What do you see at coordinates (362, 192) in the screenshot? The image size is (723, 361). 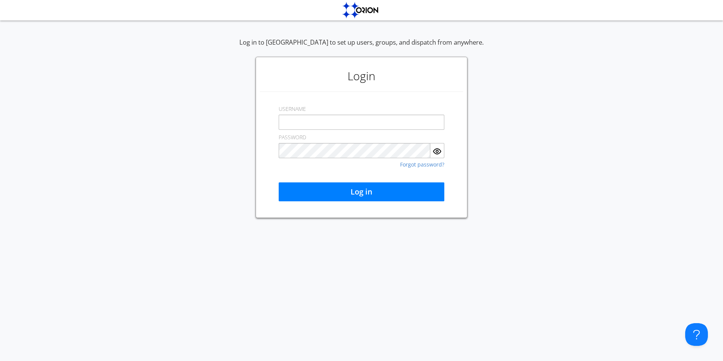 I see `button: Log in` at bounding box center [362, 192].